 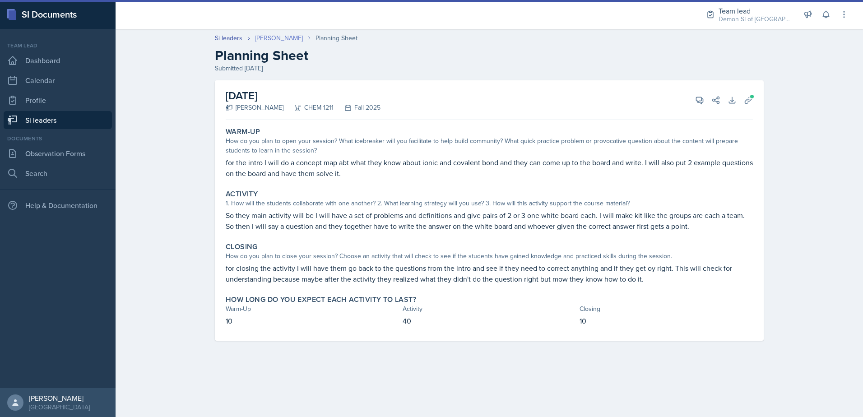 I want to click on p: for closing the activity I will have them go back to the questions from the intro and see if they..., so click(x=489, y=274).